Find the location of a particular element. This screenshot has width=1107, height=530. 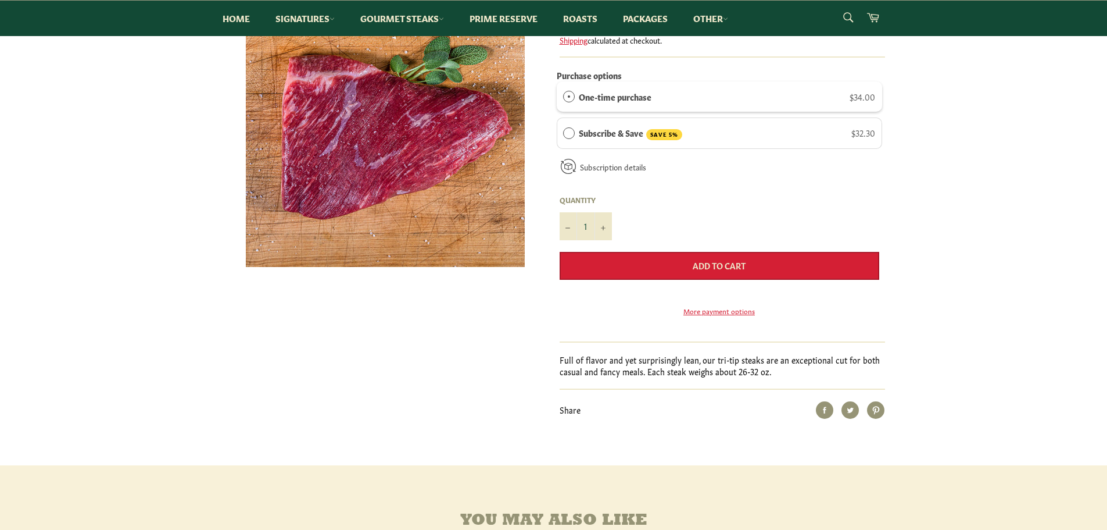

button: Reduce item quantity by one is located at coordinates (568, 226).